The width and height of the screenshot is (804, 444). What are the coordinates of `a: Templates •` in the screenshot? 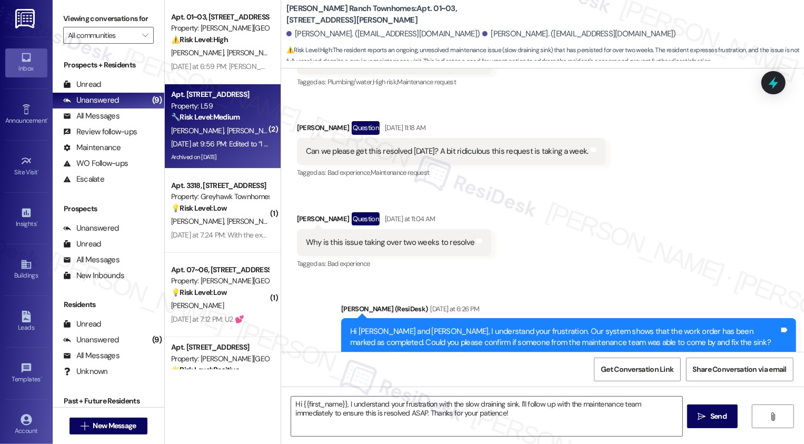 It's located at (26, 373).